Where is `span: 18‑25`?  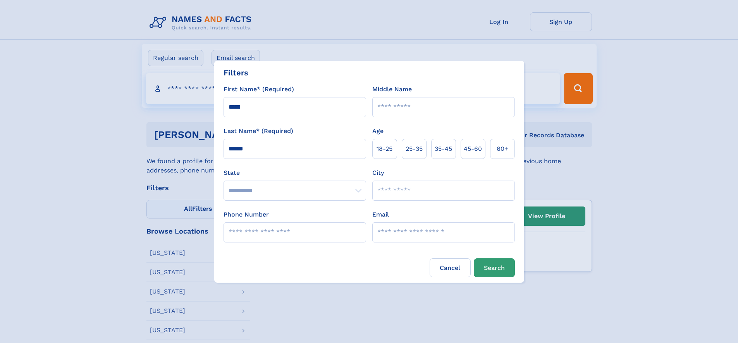
span: 18‑25 is located at coordinates (384, 149).